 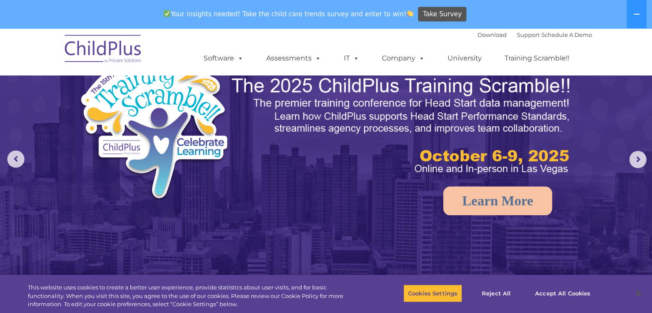 What do you see at coordinates (103, 50) in the screenshot?
I see `img: ChildPlus by Procare Solutions` at bounding box center [103, 50].